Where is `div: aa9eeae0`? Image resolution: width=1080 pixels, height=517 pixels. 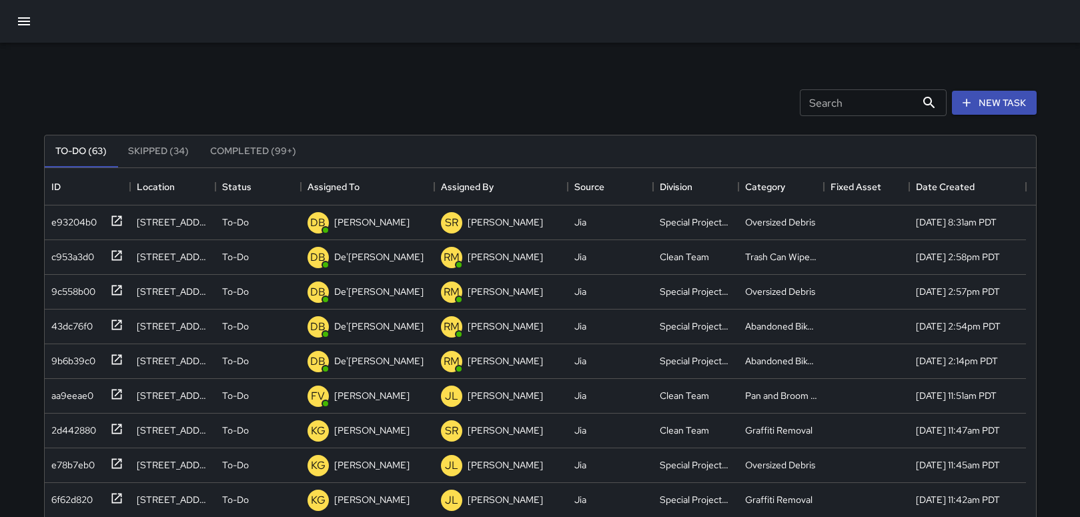 div: aa9eeae0 is located at coordinates (69, 393).